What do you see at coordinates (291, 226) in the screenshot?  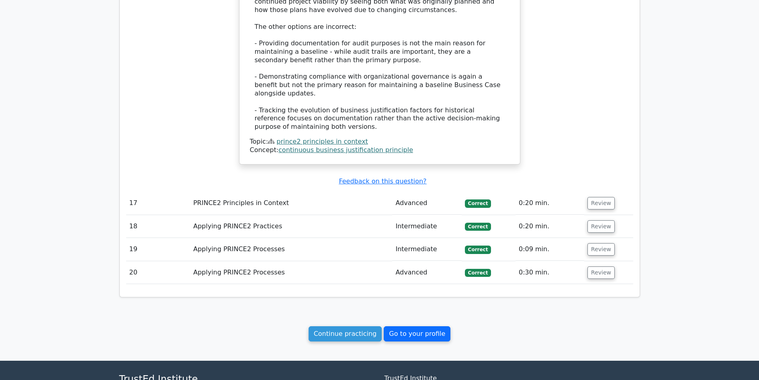 I see `td: Applying PRINCE2 Practices` at bounding box center [291, 226].